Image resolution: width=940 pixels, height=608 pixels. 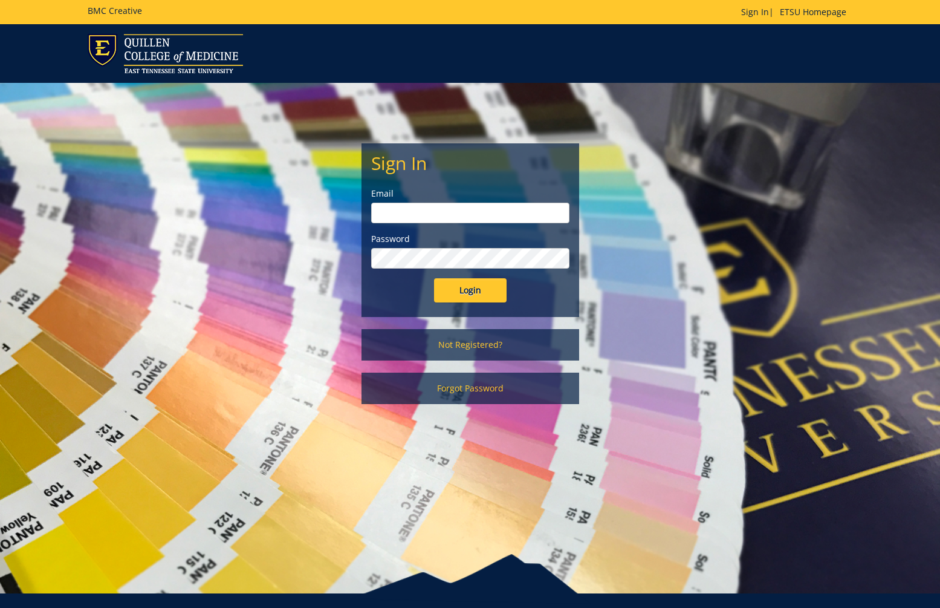 I want to click on a: Forgot Password, so click(x=470, y=388).